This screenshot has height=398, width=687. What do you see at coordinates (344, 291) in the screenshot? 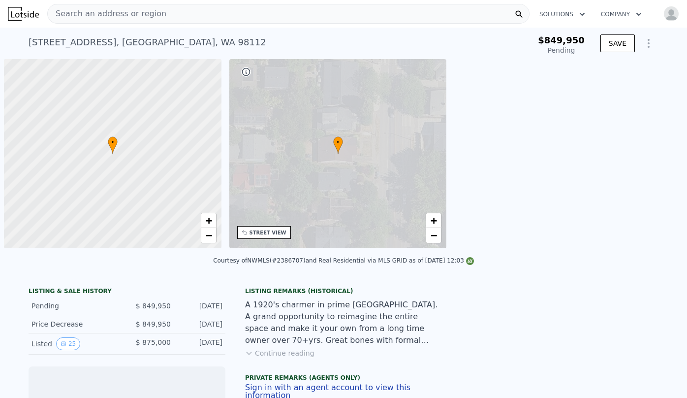
I see `div: Listing Remarks (Historical)` at bounding box center [344, 291].